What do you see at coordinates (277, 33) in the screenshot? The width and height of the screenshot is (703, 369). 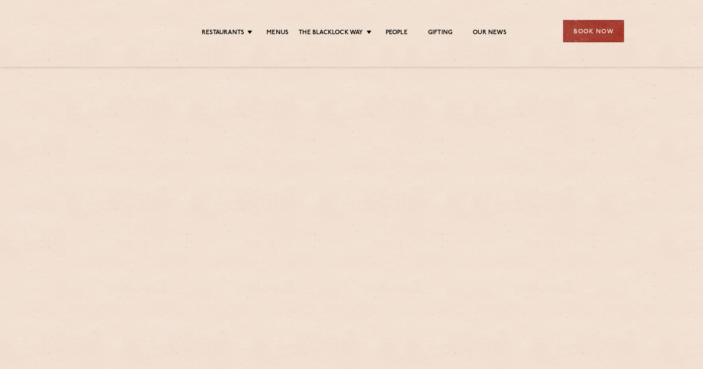 I see `a: Menus` at bounding box center [277, 33].